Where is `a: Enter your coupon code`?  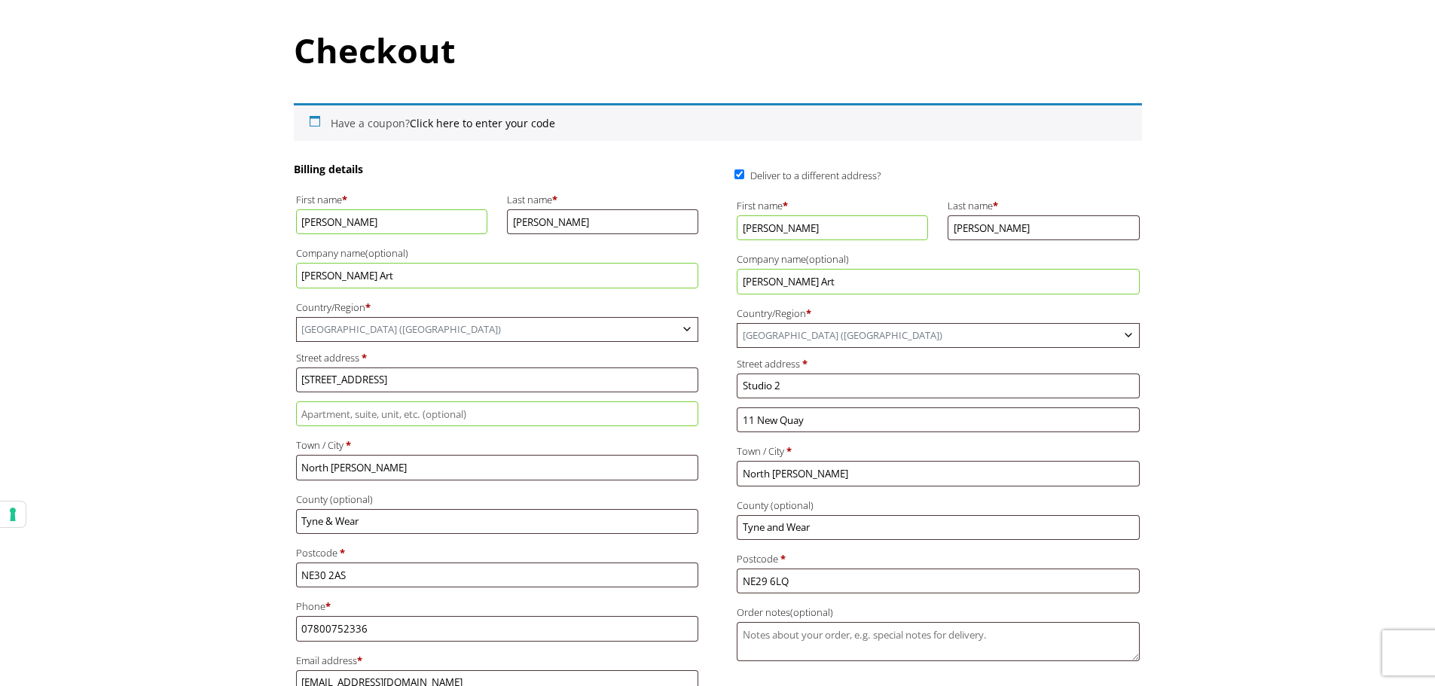
a: Enter your coupon code is located at coordinates (482, 123).